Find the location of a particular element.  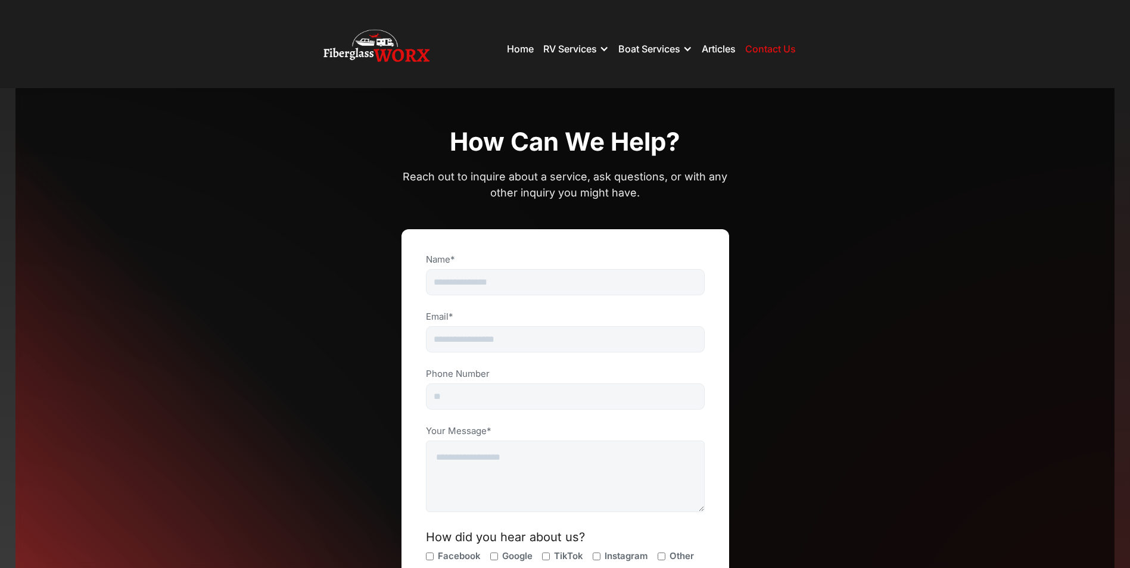

a: Home is located at coordinates (520, 49).